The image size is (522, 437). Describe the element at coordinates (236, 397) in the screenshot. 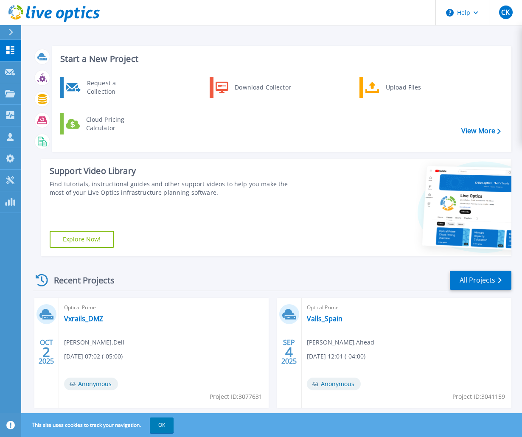

I see `span: Project ID: 3077631` at that location.